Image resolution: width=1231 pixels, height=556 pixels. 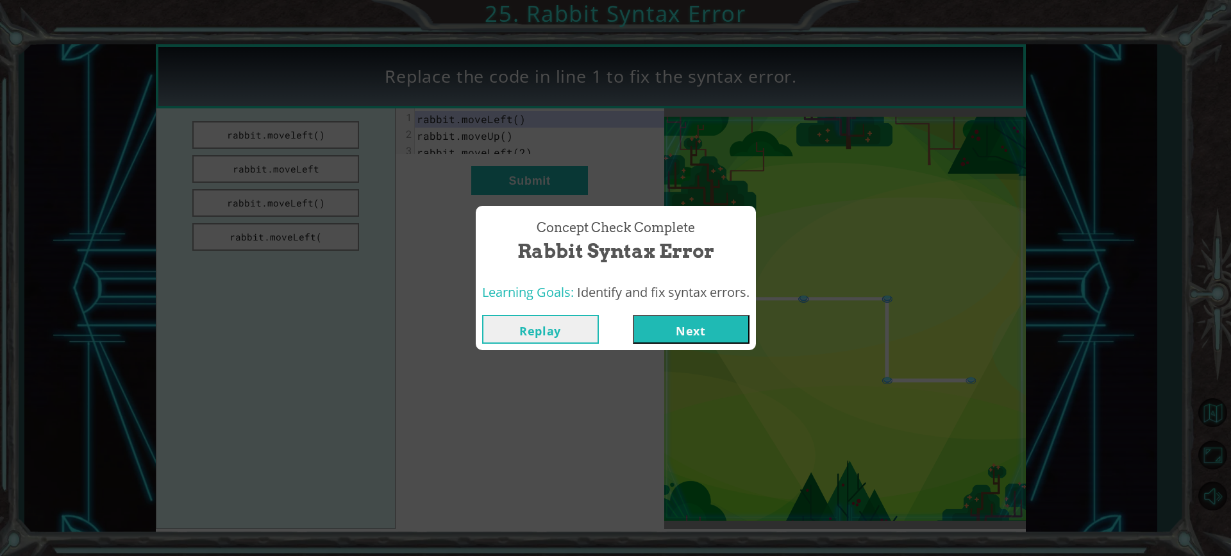 I want to click on button: Next, so click(x=691, y=329).